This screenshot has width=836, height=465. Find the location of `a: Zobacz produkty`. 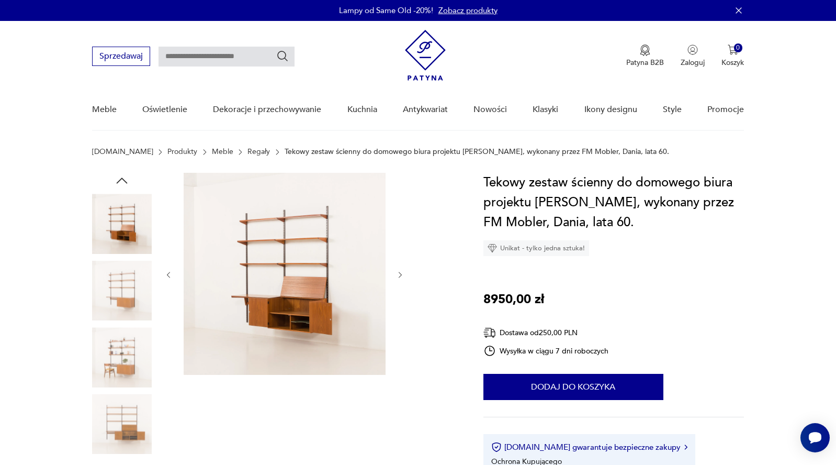

a: Zobacz produkty is located at coordinates (468, 10).